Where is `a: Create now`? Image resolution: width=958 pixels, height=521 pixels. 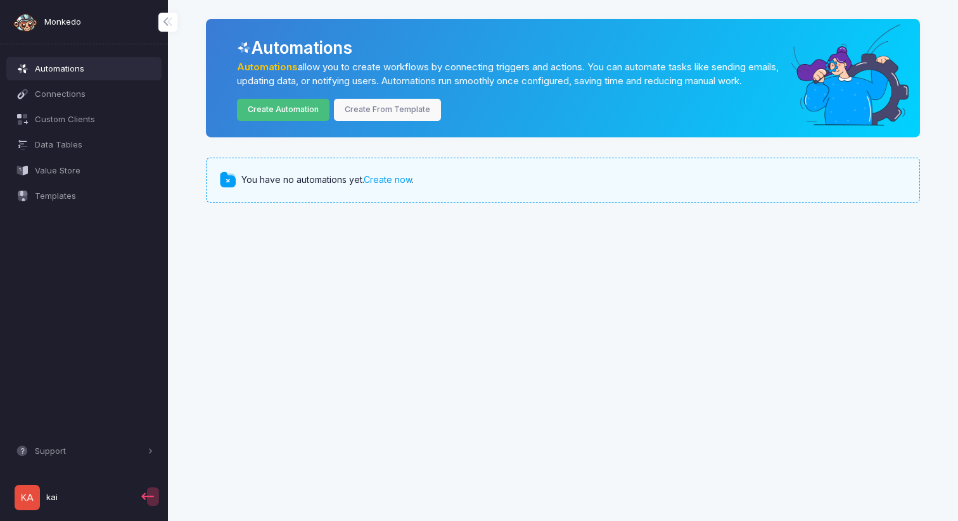 a: Create now is located at coordinates (388, 179).